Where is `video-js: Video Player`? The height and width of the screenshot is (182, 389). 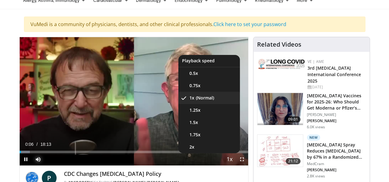 video-js: Video Player is located at coordinates (134, 101).